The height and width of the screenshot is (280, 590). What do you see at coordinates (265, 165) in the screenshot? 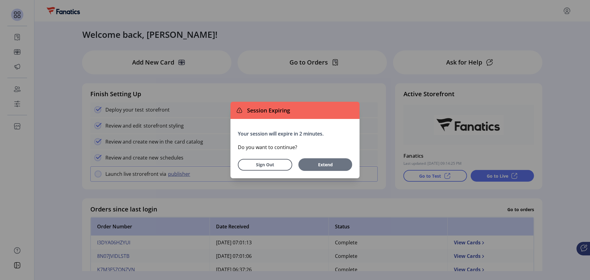
I see `button: Sign Out` at bounding box center [265, 165].